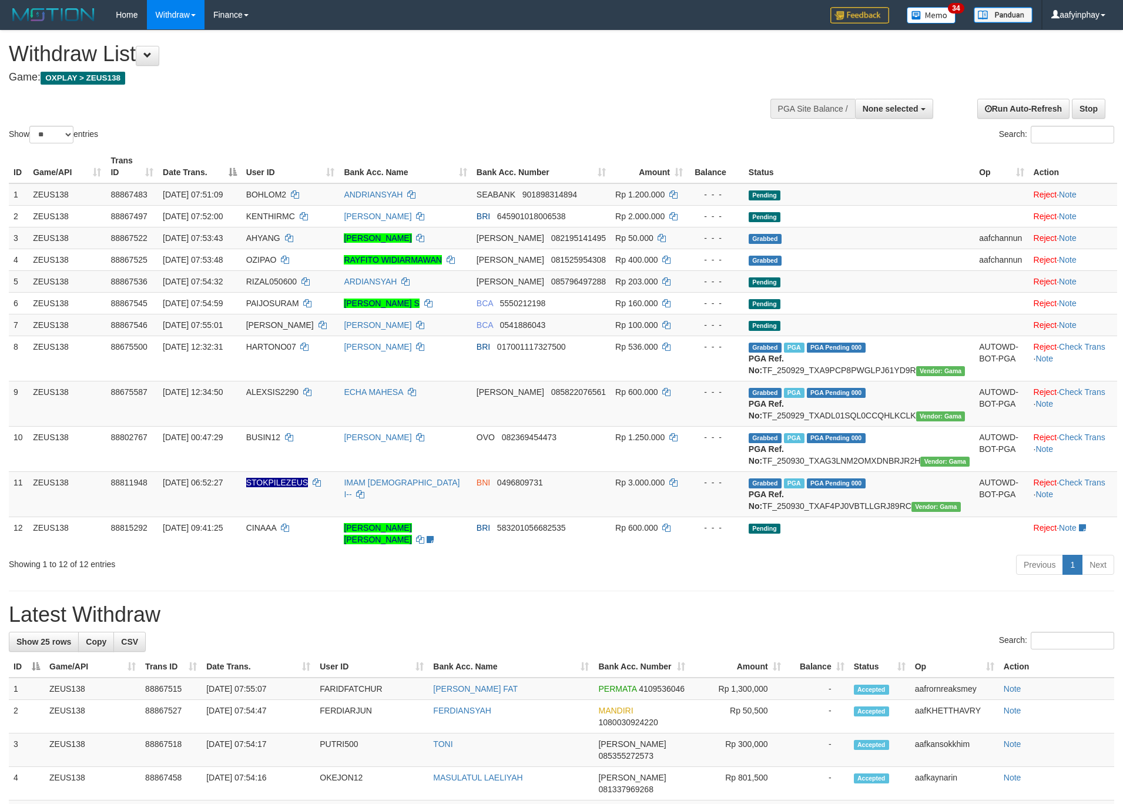  I want to click on h1: Latest Withdraw, so click(561, 615).